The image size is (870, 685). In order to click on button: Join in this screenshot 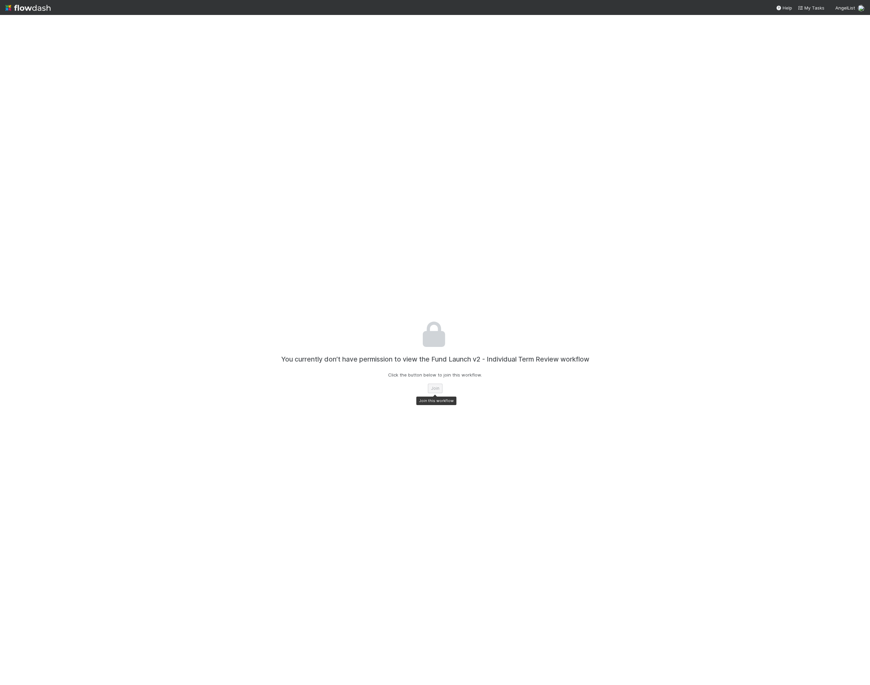, I will do `click(435, 388)`.